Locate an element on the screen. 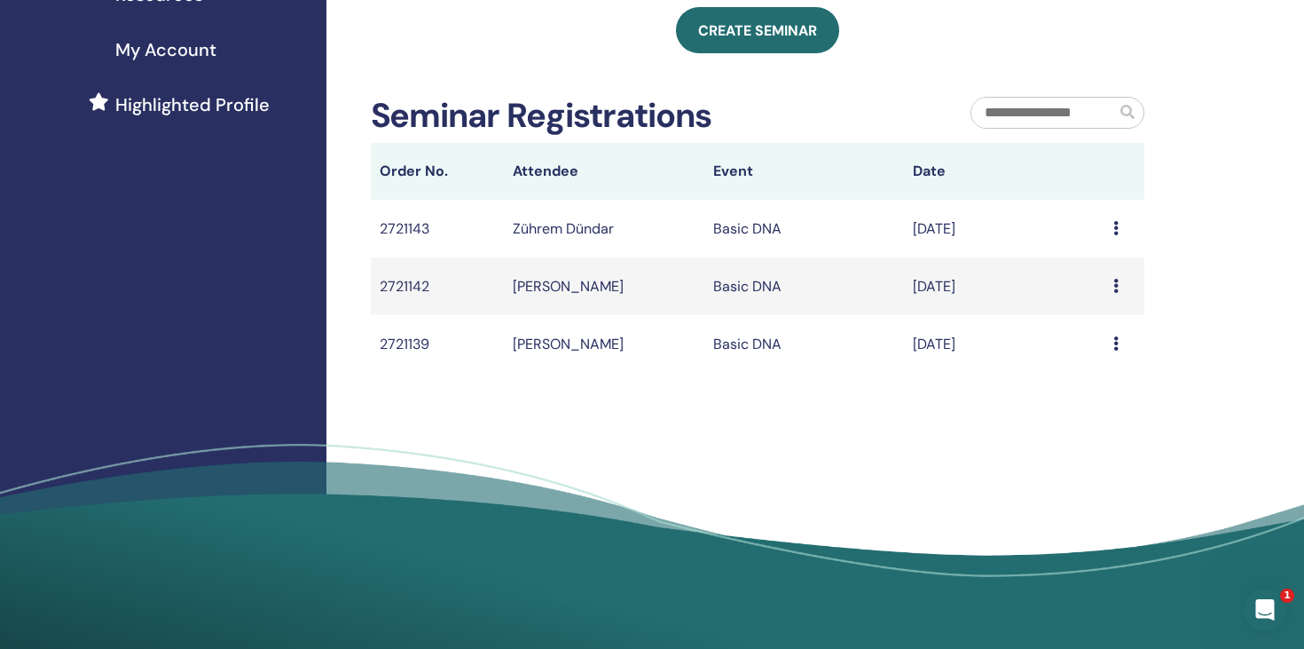 Image resolution: width=1304 pixels, height=649 pixels. th: Date is located at coordinates (1004, 171).